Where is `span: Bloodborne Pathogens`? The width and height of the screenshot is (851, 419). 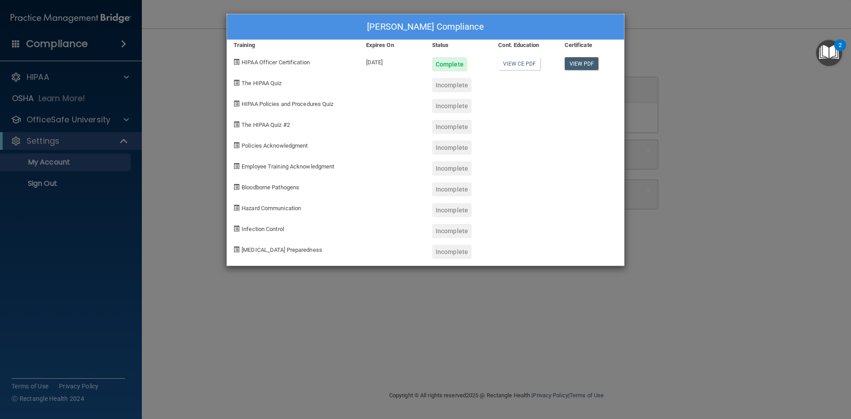
span: Bloodborne Pathogens is located at coordinates (270, 187).